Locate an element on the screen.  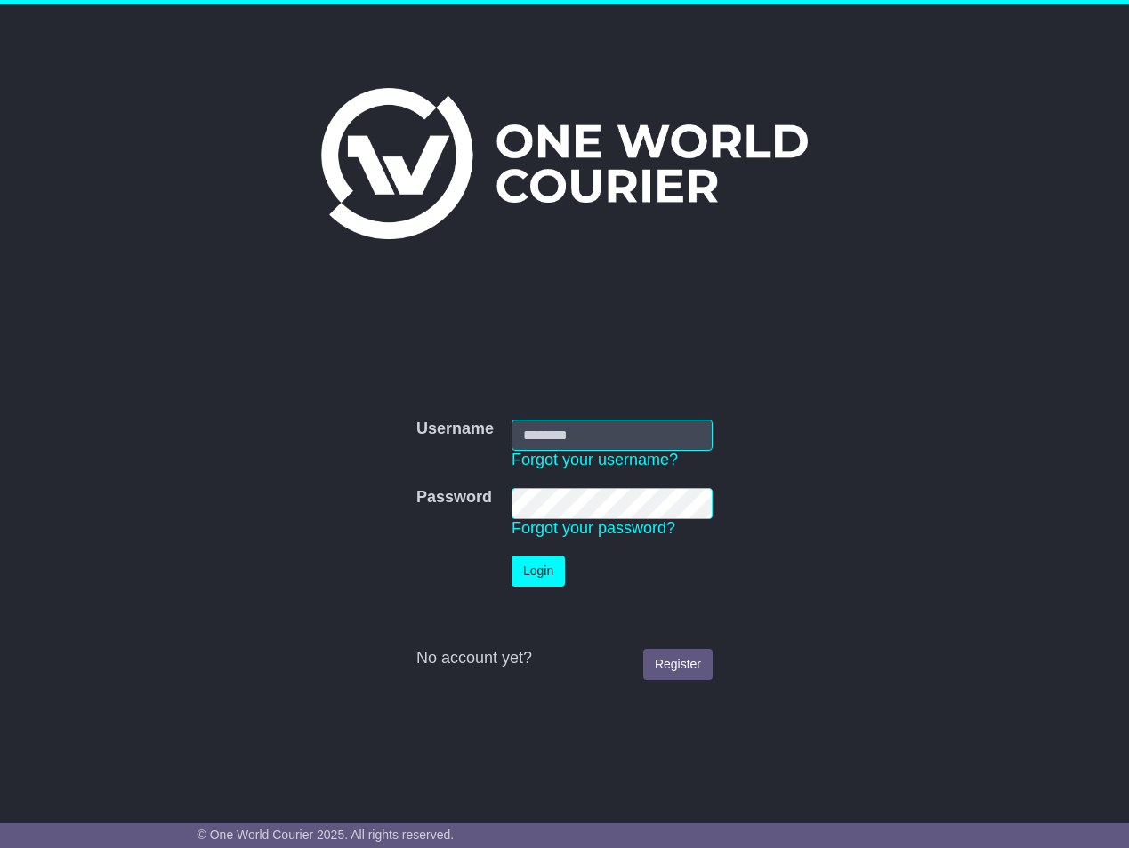
div: No account yet? is located at coordinates (564, 659).